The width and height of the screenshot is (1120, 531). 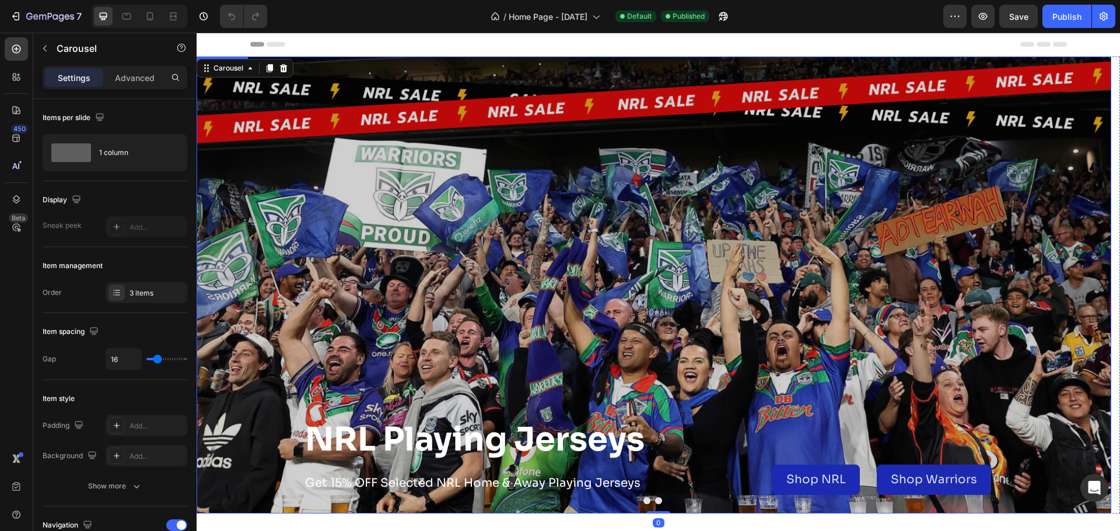 What do you see at coordinates (45, 16) in the screenshot?
I see `button: 7` at bounding box center [45, 16].